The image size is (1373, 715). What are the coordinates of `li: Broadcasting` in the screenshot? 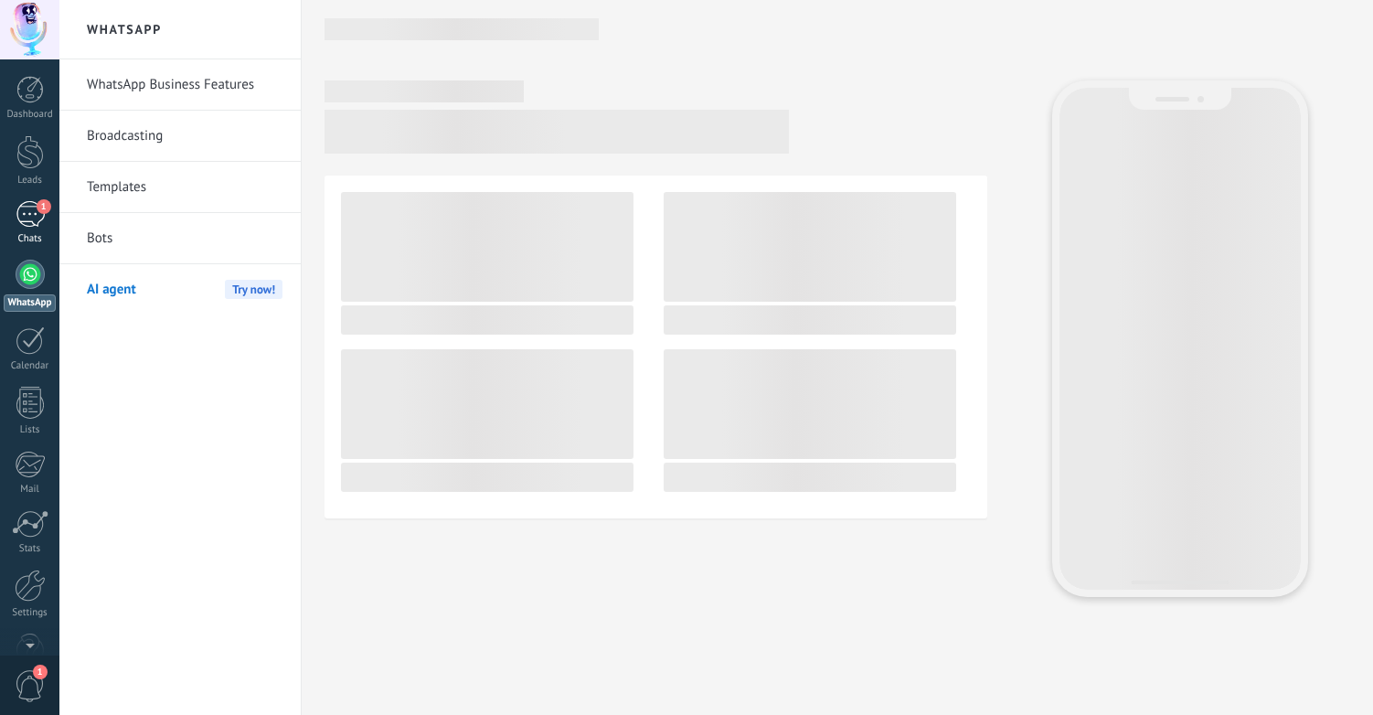 It's located at (180, 136).